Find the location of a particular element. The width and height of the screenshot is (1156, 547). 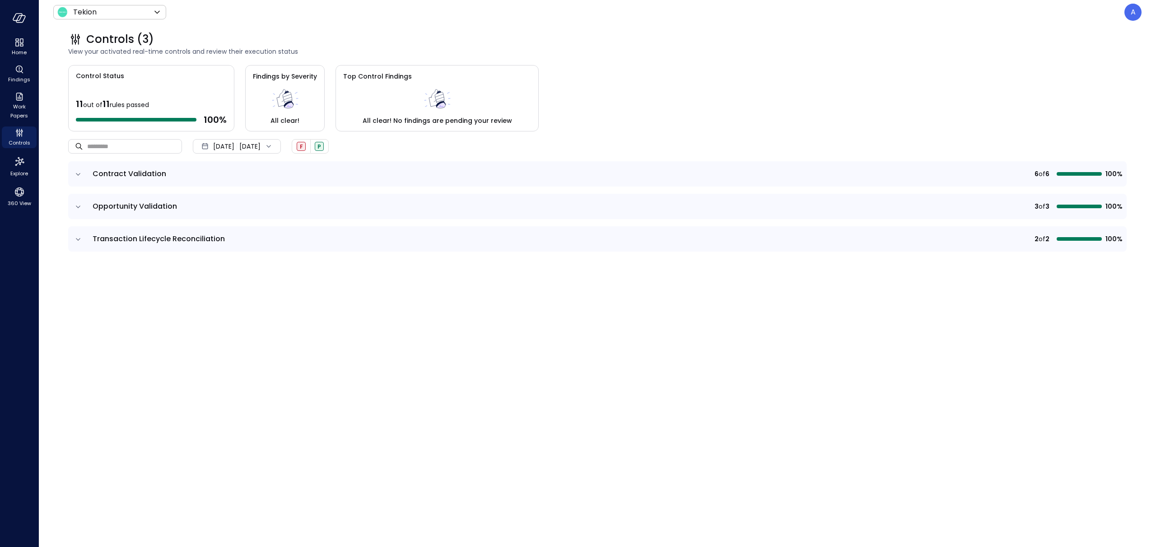

span: Controls (3) is located at coordinates (120, 39).